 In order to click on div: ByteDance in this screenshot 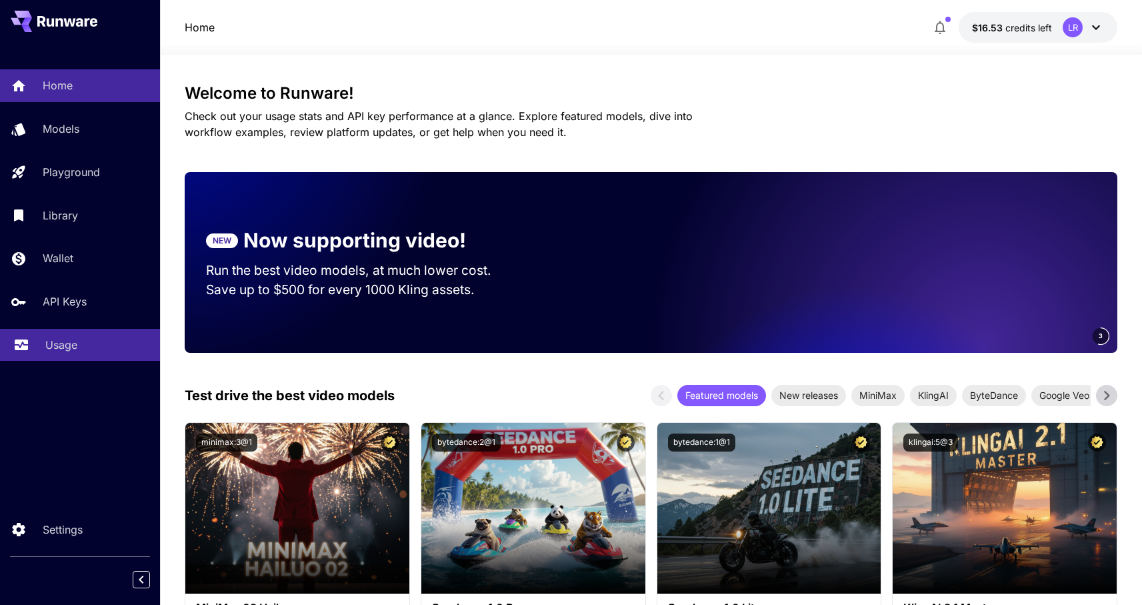, I will do `click(994, 395)`.